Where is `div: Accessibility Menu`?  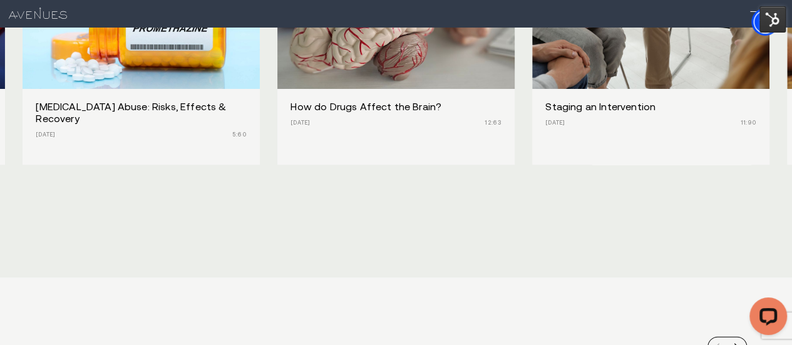
div: Accessibility Menu is located at coordinates (765, 22).